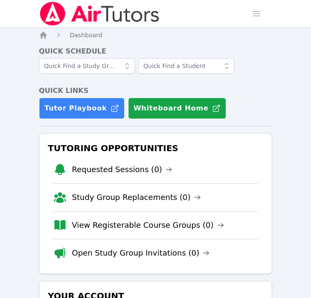  Describe the element at coordinates (136, 197) in the screenshot. I see `a: Study Group Replacements (0)` at that location.